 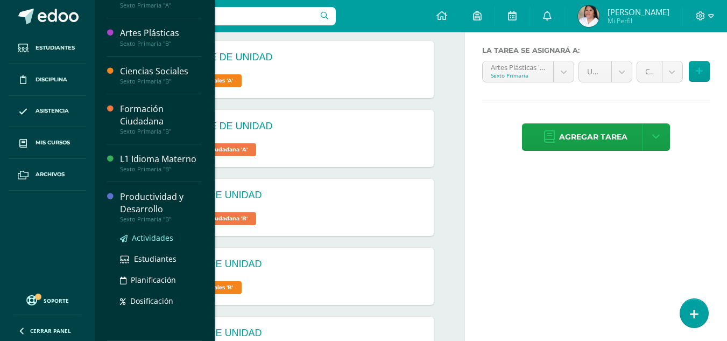 What do you see at coordinates (152, 300) in the screenshot?
I see `span: Dosificación` at bounding box center [152, 300].